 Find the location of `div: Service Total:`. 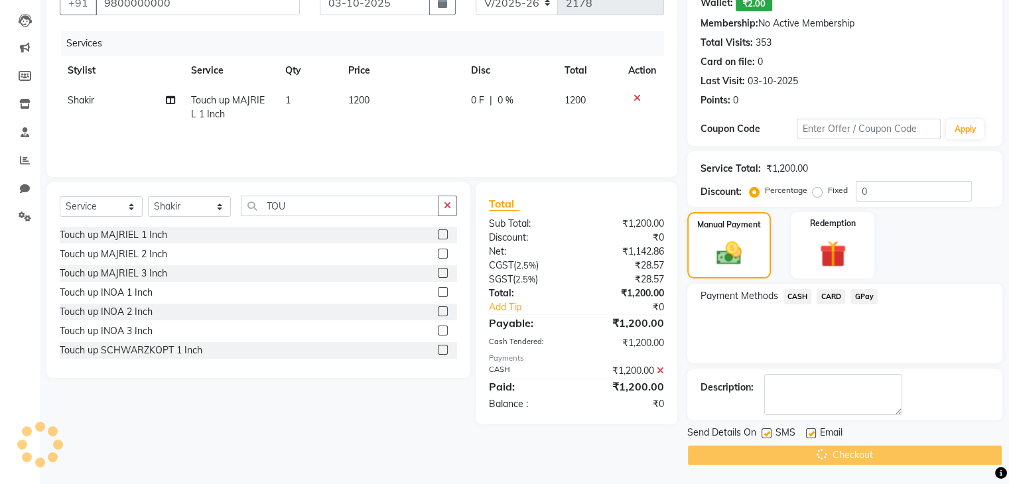

div: Service Total: is located at coordinates (730, 169).